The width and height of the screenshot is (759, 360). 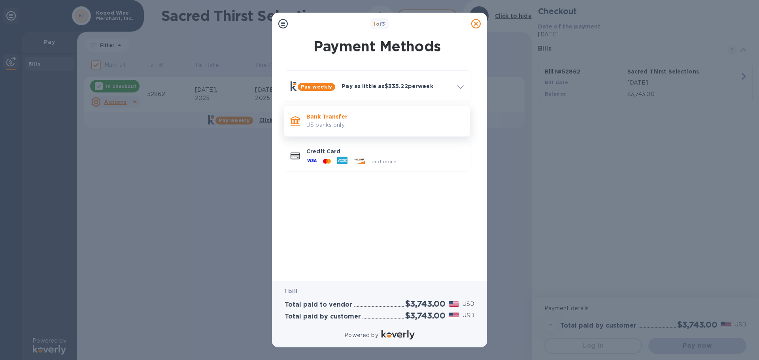 What do you see at coordinates (374, 24) in the screenshot?
I see `span: 1` at bounding box center [374, 24].